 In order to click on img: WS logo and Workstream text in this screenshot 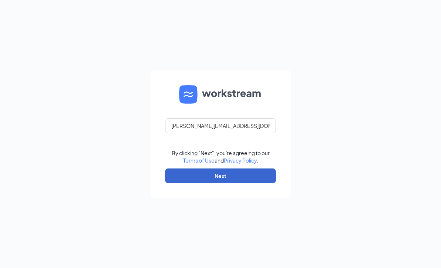, I will do `click(220, 95)`.